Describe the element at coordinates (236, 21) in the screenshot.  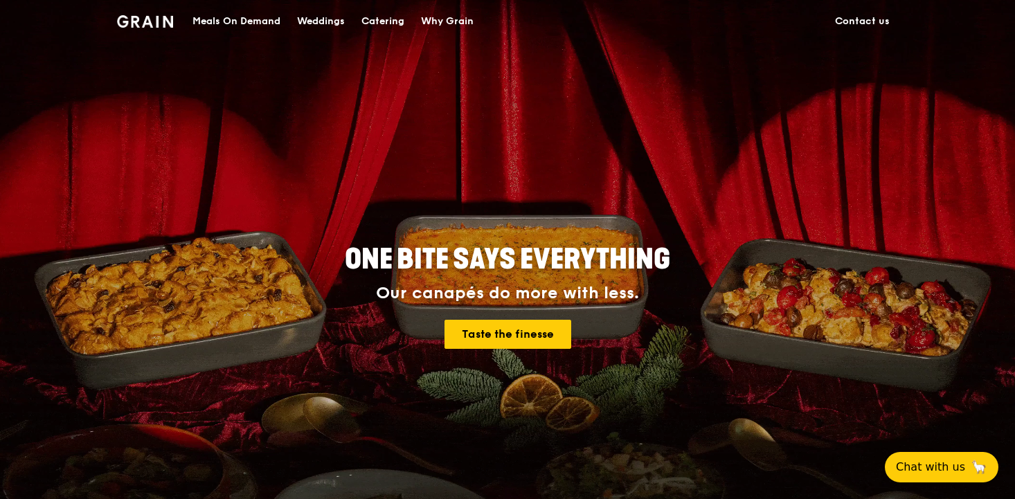
I see `div: Meals On Demand` at that location.